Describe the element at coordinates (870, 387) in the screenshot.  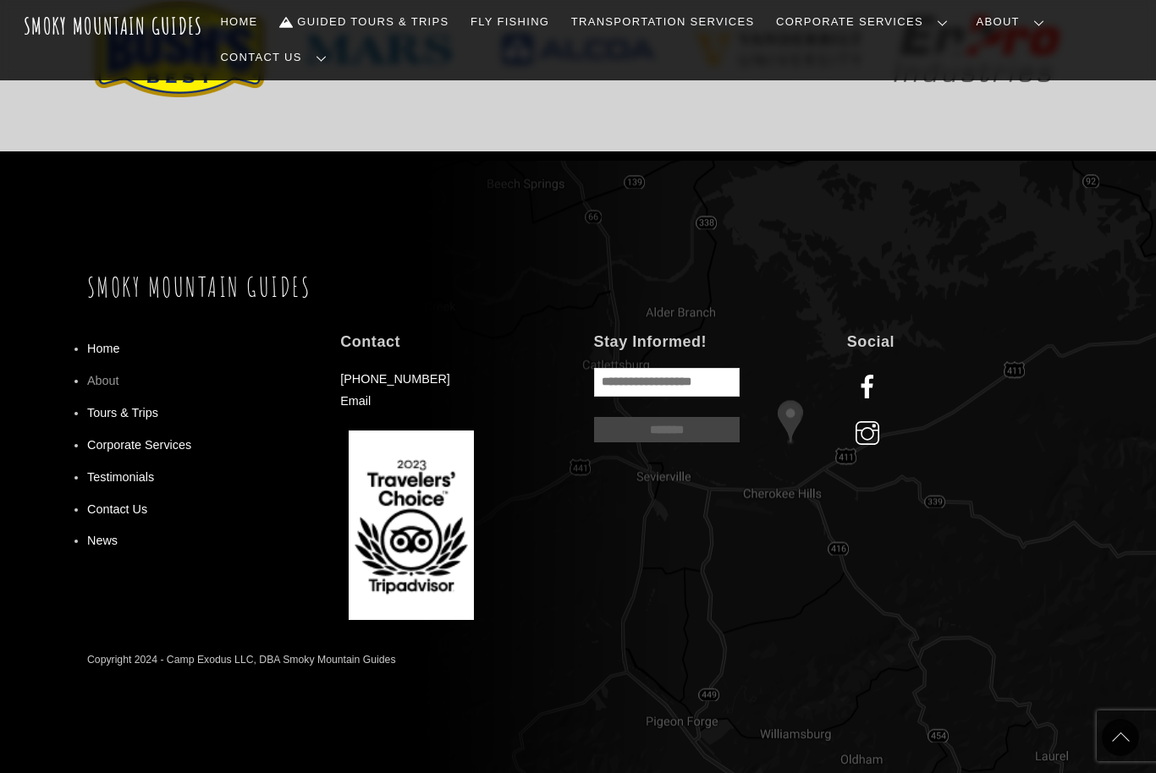
I see `a: facebook` at that location.